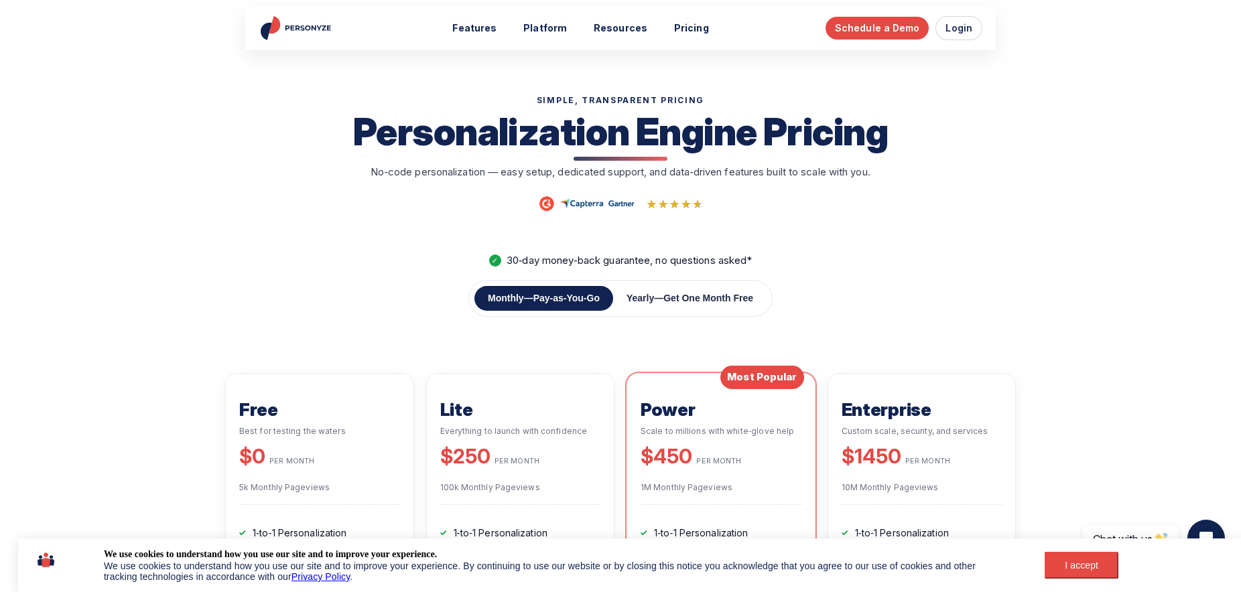 Image resolution: width=1241 pixels, height=592 pixels. I want to click on h3: Power, so click(721, 409).